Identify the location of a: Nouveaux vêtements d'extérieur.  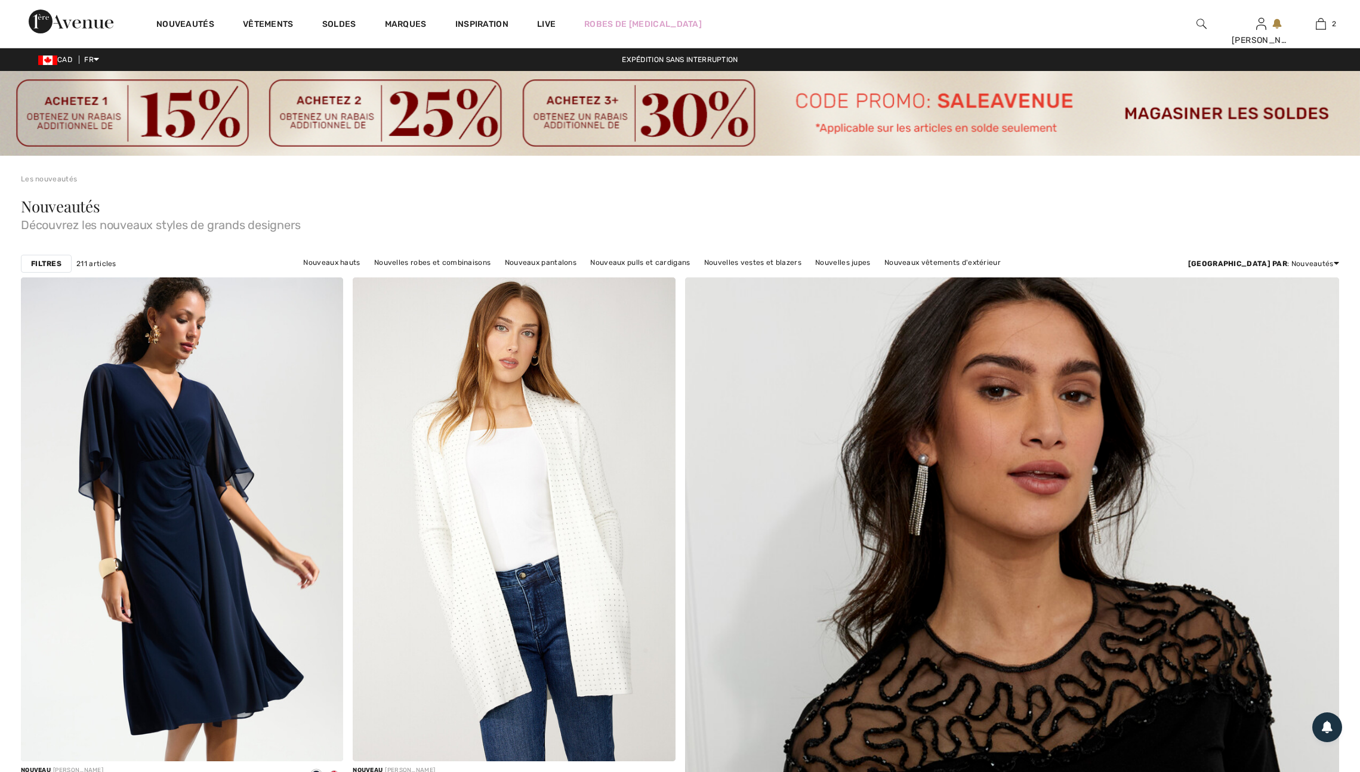
(942, 263).